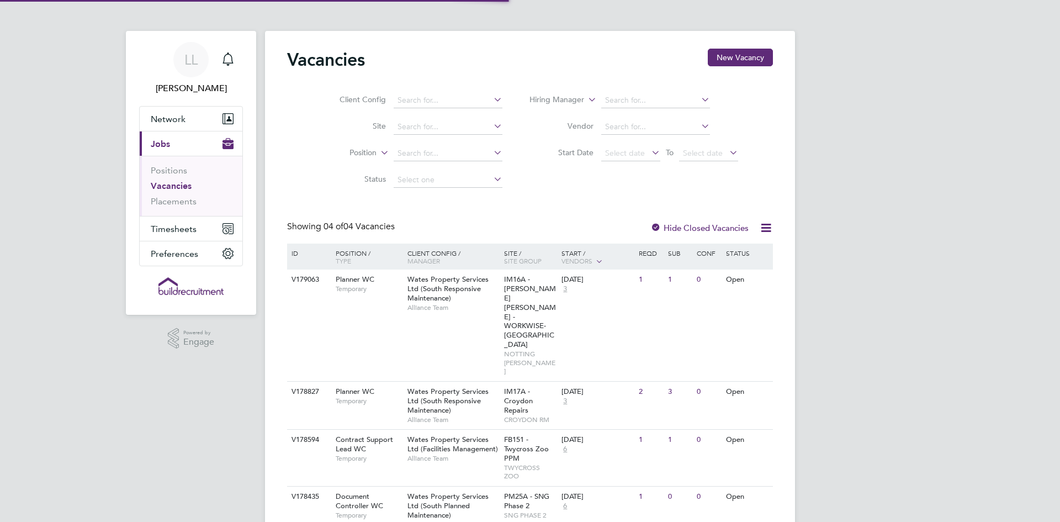 The width and height of the screenshot is (1060, 522). I want to click on a: Positions, so click(169, 170).